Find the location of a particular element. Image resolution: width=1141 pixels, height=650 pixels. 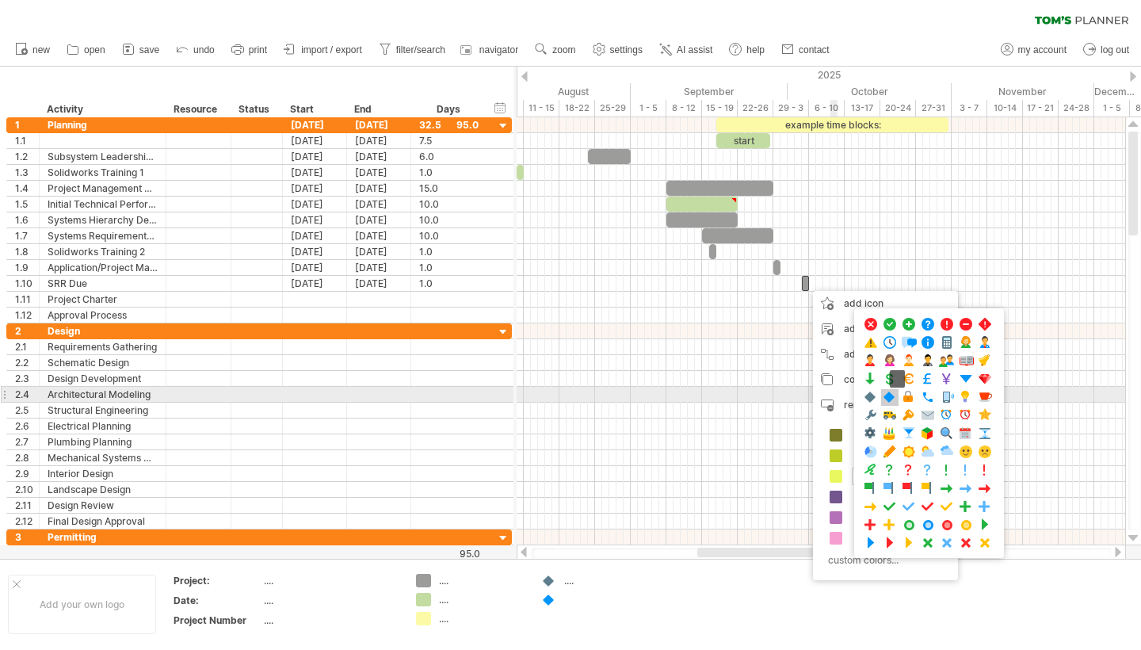

div: 1.11 is located at coordinates (27, 299).